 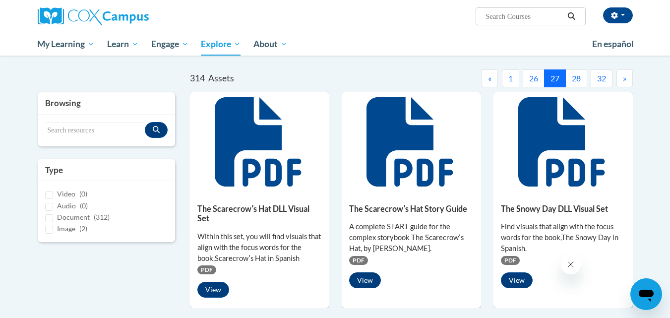 I want to click on a: Cox Campus, so click(x=132, y=16).